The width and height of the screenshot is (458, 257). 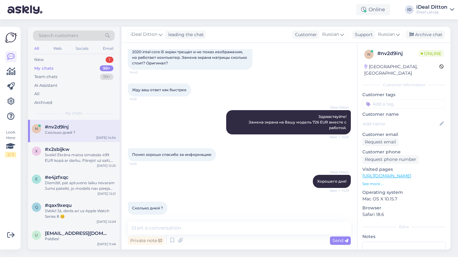 I want to click on span: Online, so click(x=431, y=54).